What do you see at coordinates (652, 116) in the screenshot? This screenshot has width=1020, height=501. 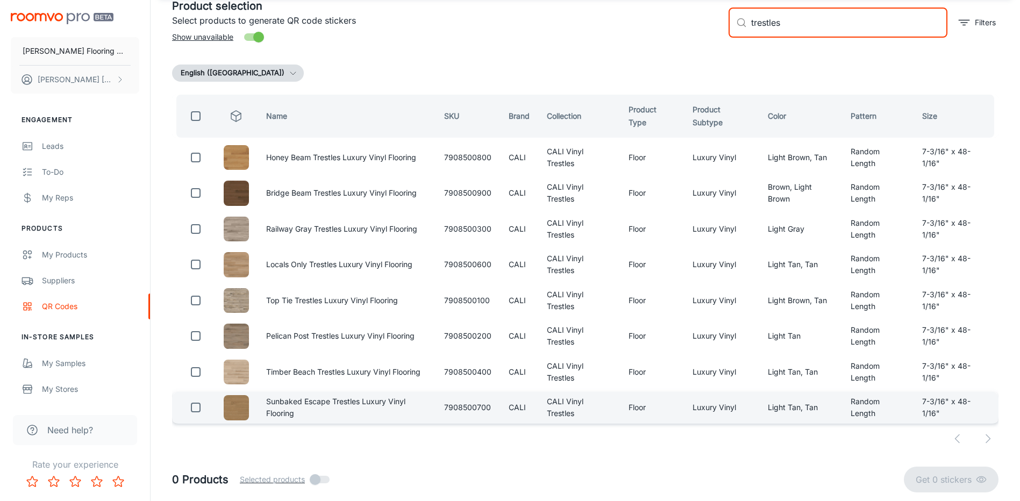 I see `th: Product Type` at bounding box center [652, 116].